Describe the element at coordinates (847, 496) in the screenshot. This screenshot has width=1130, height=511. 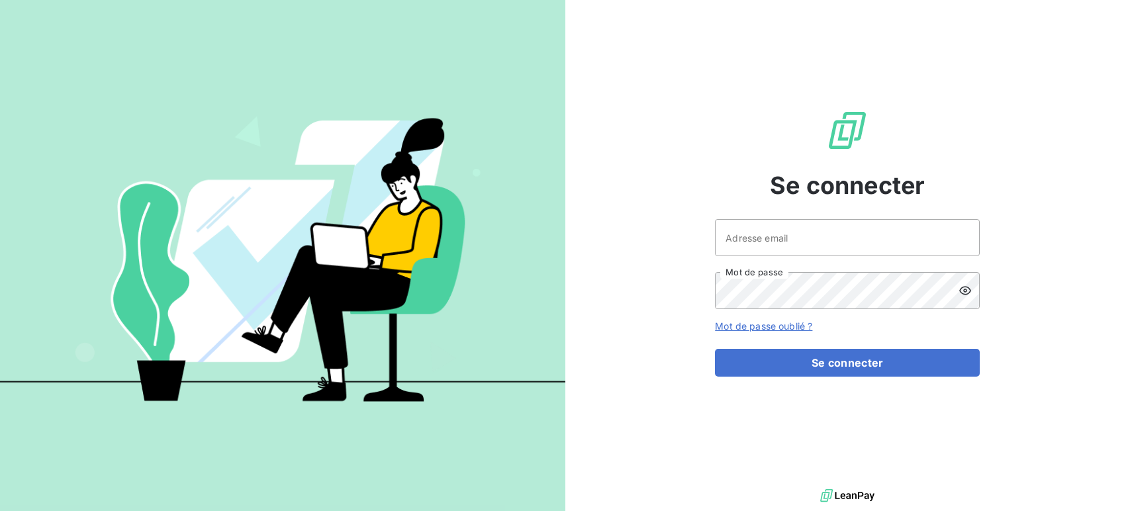
I see `img: logo` at that location.